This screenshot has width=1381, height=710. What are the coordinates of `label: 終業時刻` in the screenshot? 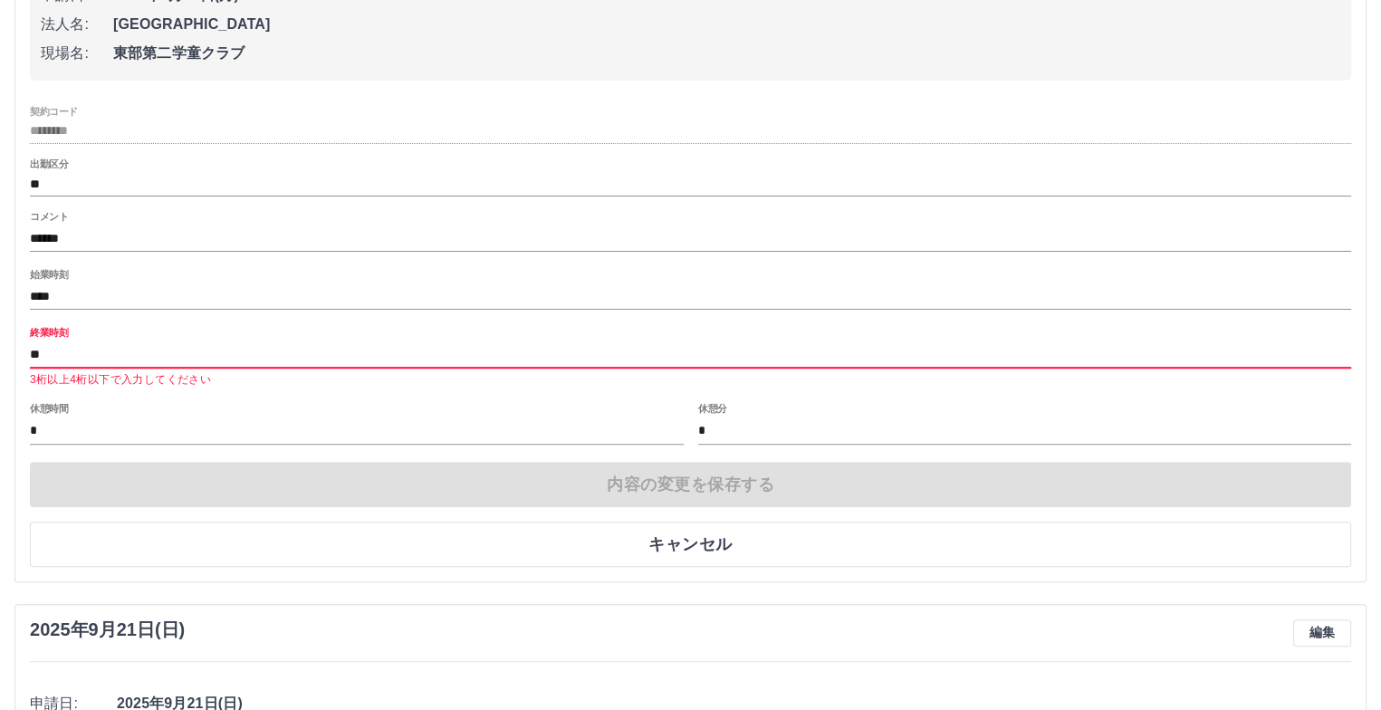 It's located at (49, 332).